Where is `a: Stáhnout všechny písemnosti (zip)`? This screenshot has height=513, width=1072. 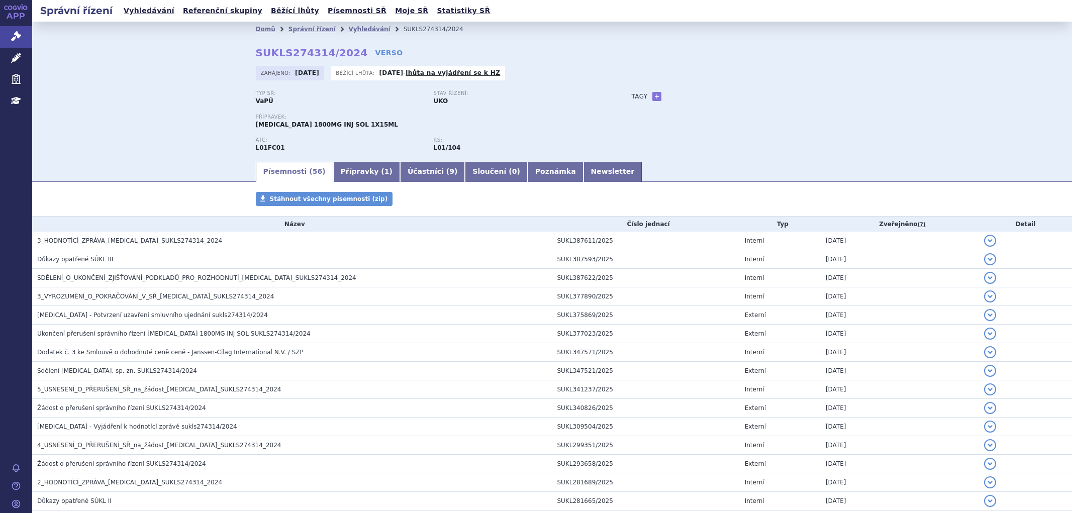
a: Stáhnout všechny písemnosti (zip) is located at coordinates (324, 199).